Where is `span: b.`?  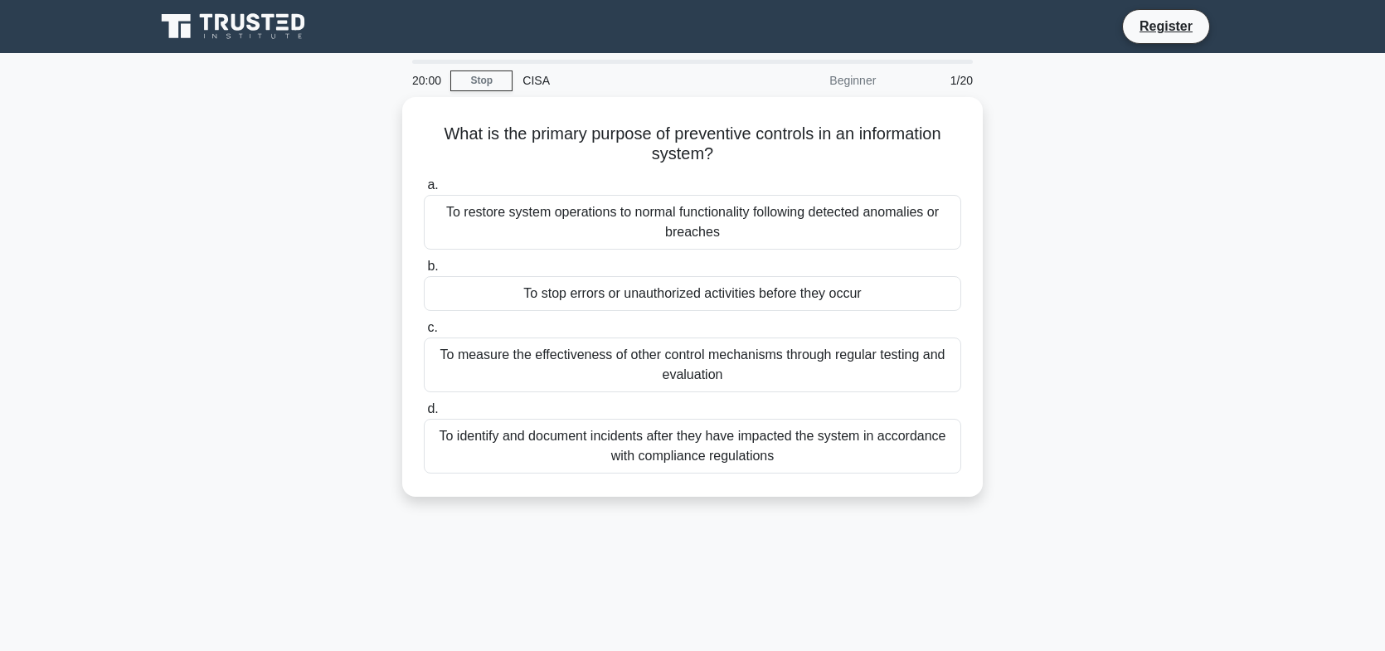
span: b. is located at coordinates (432, 265).